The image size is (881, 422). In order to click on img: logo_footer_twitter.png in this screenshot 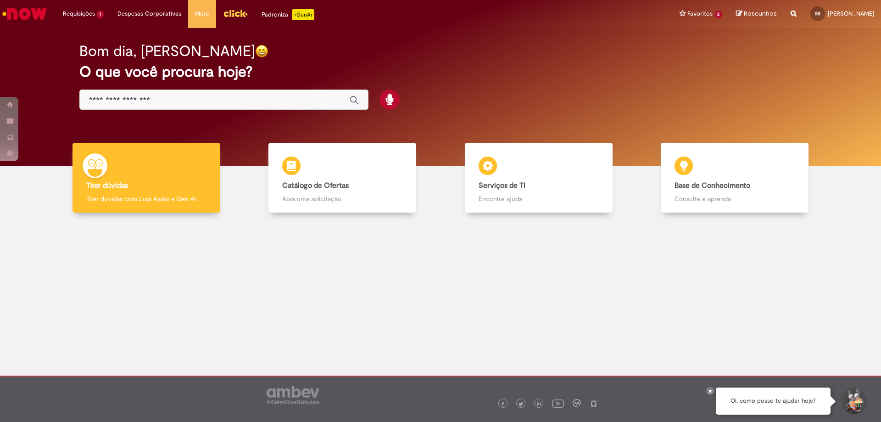, I will do `click(521, 404)`.